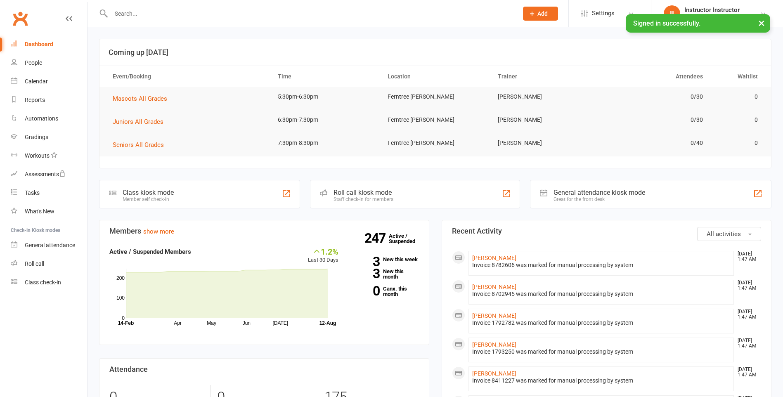 This screenshot has height=397, width=783. What do you see at coordinates (599, 192) in the screenshot?
I see `div: General attendance kiosk mode` at bounding box center [599, 192].